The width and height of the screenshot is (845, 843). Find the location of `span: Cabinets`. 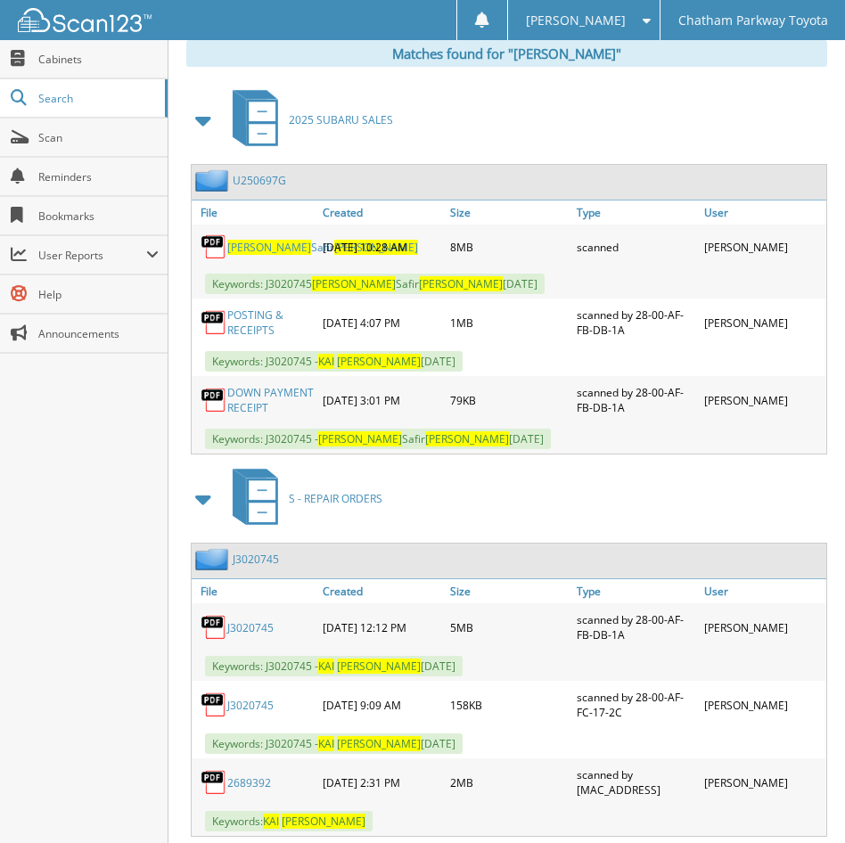

span: Cabinets is located at coordinates (98, 59).